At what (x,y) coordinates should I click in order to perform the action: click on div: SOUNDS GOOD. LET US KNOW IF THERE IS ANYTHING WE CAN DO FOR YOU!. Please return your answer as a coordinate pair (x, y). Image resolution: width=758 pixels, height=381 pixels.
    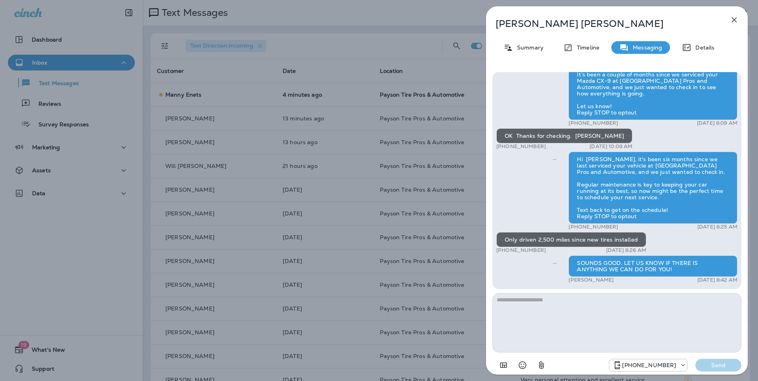
    Looking at the image, I should click on (653, 266).